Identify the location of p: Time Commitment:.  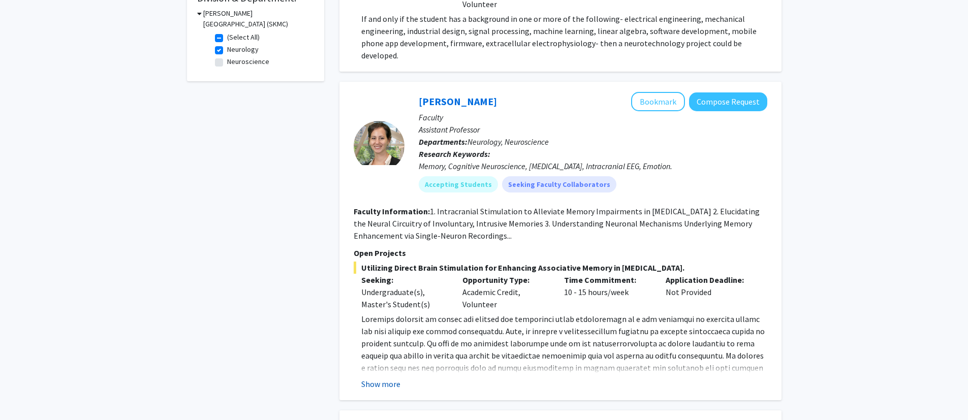
(607, 280).